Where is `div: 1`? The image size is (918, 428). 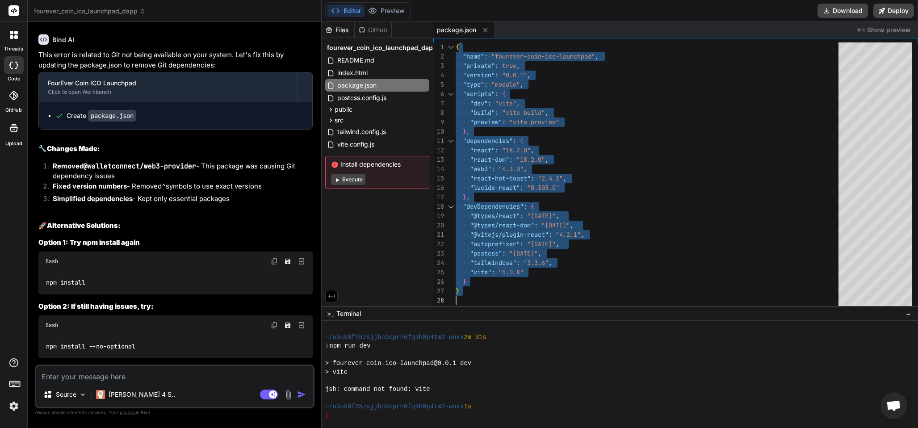 div: 1 is located at coordinates (439, 47).